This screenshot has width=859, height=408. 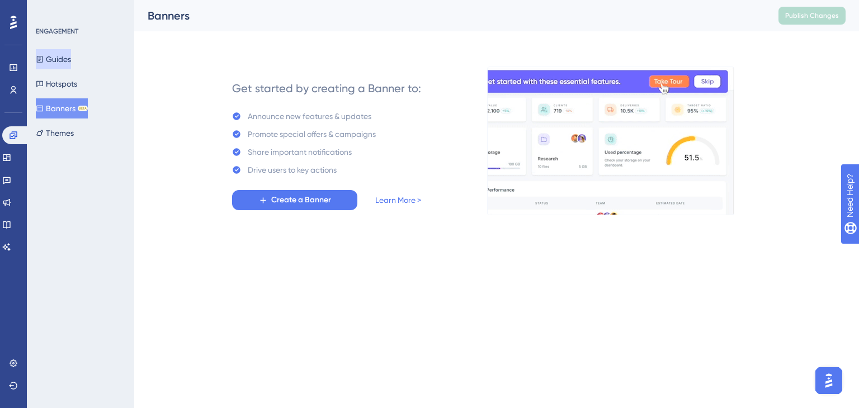 What do you see at coordinates (17, 17) in the screenshot?
I see `img: launcher-image-alternative-text` at bounding box center [17, 17].